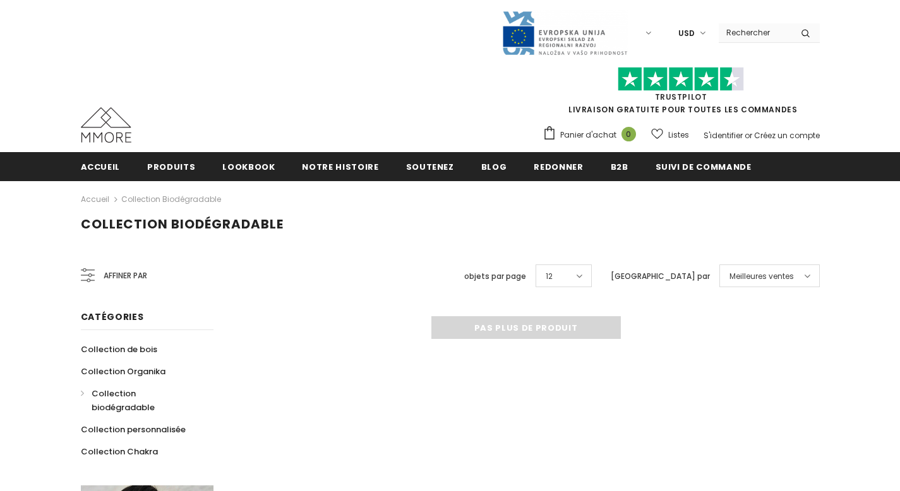  Describe the element at coordinates (681, 93) in the screenshot. I see `span: LIVRAISON GRATUITE POUR TOUTES LES COMMANDES` at that location.